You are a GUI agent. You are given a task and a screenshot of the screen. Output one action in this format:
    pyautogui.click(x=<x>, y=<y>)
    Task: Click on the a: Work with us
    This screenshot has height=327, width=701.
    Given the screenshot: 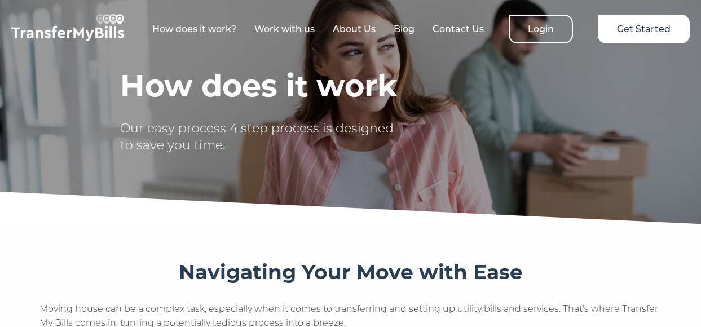 What is the action you would take?
    pyautogui.click(x=284, y=29)
    